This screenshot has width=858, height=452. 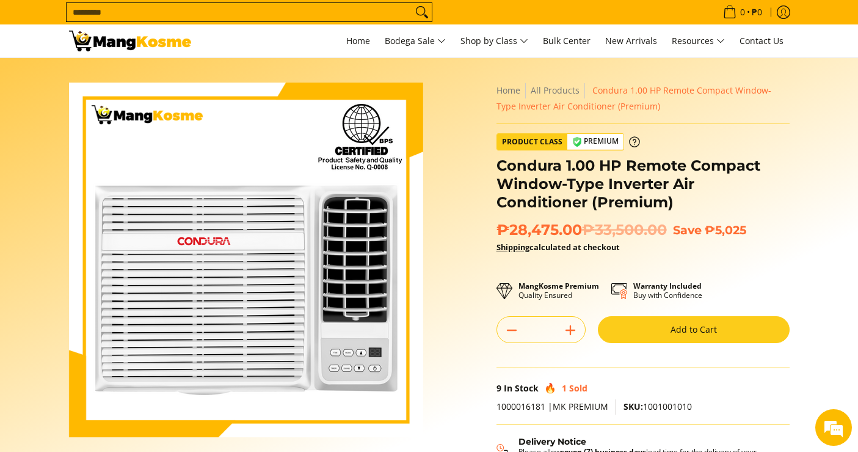 What do you see at coordinates (624, 230) in the screenshot?
I see `del: ₱33,500.00` at bounding box center [624, 230].